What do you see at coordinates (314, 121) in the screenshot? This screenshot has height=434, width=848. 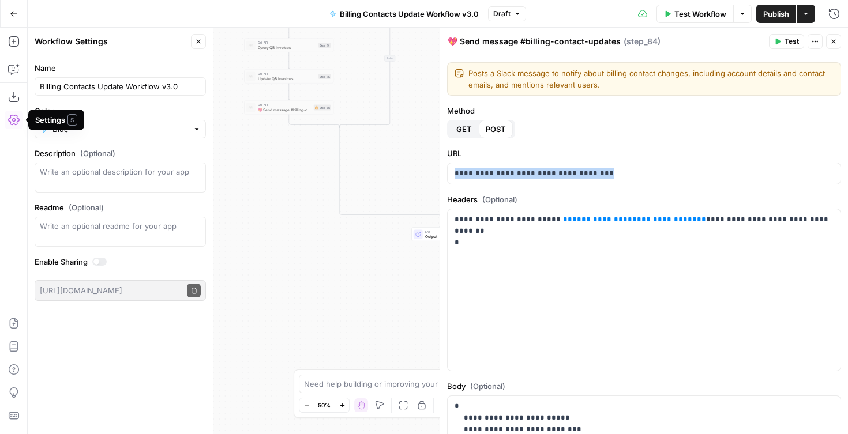 I see `g: Edge from step_56 to step_54-conditional-end` at bounding box center [314, 121].